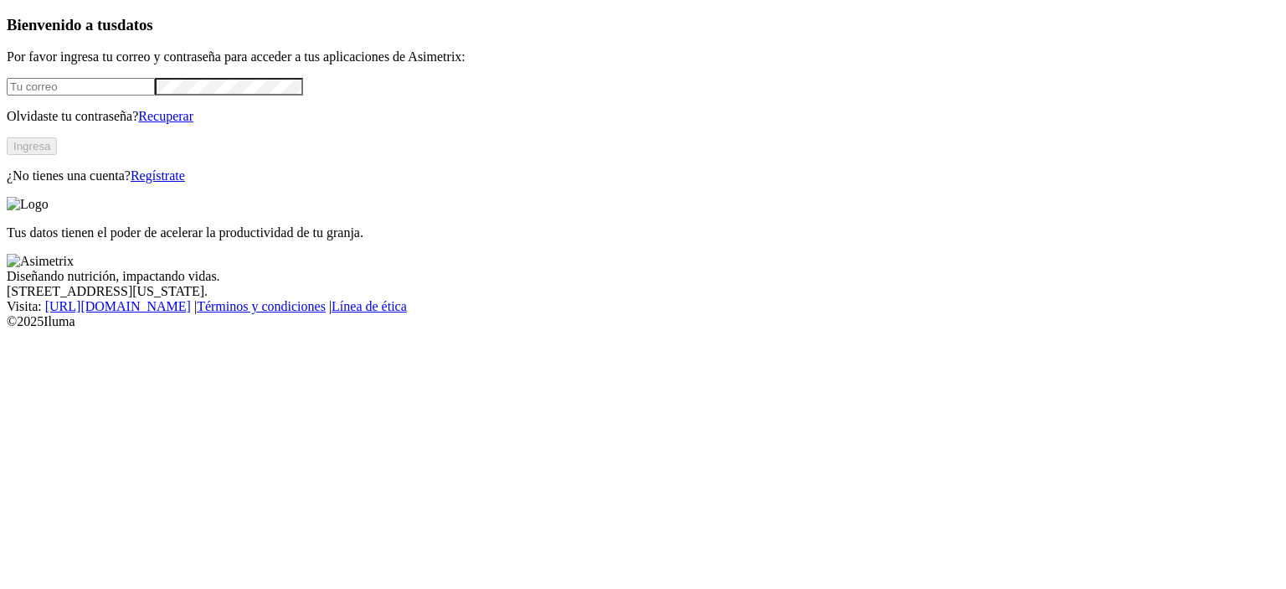 The width and height of the screenshot is (1286, 589). I want to click on div: © 2025 Iluma, so click(643, 322).